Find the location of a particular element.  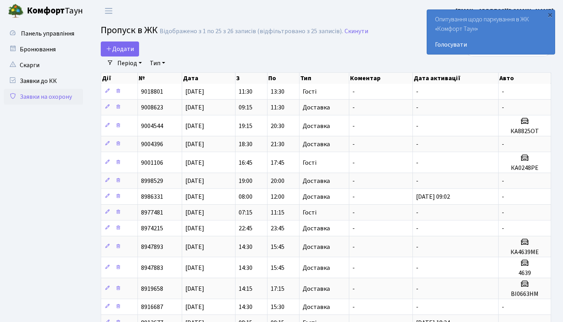

th: З is located at coordinates (251, 78).